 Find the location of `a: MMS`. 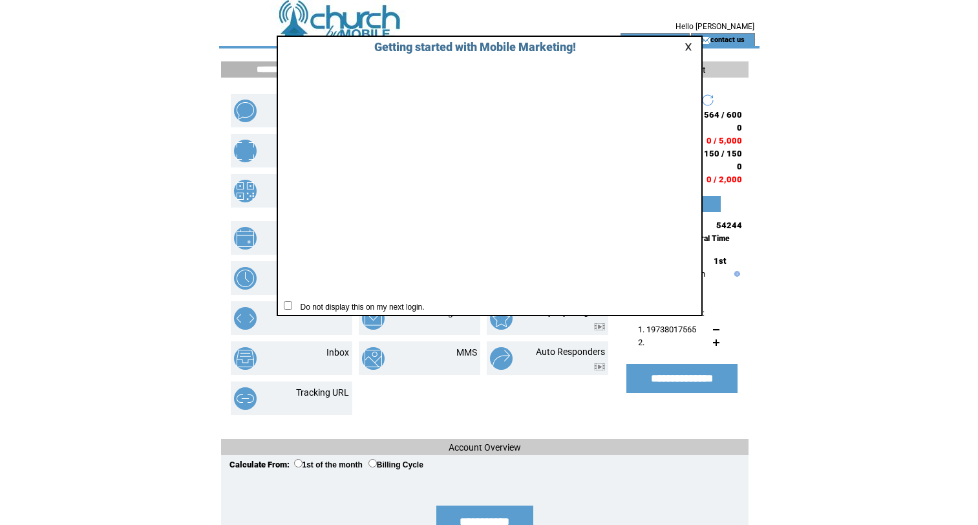

a: MMS is located at coordinates (467, 352).